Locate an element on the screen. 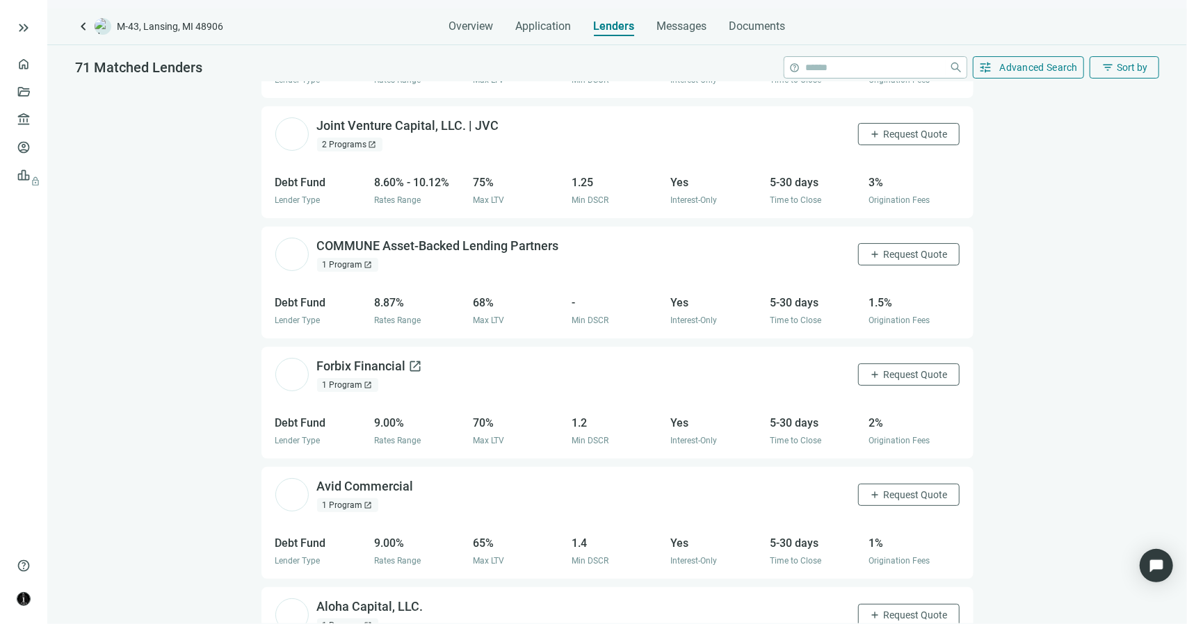 This screenshot has width=1187, height=624. div: 1% is located at coordinates (914, 543).